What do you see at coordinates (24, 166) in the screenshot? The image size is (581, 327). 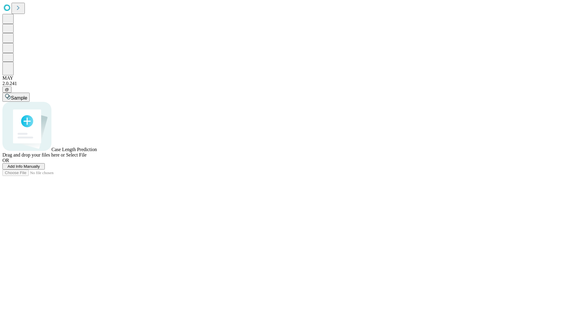 I see `button: Add Info Manually` at bounding box center [24, 166].